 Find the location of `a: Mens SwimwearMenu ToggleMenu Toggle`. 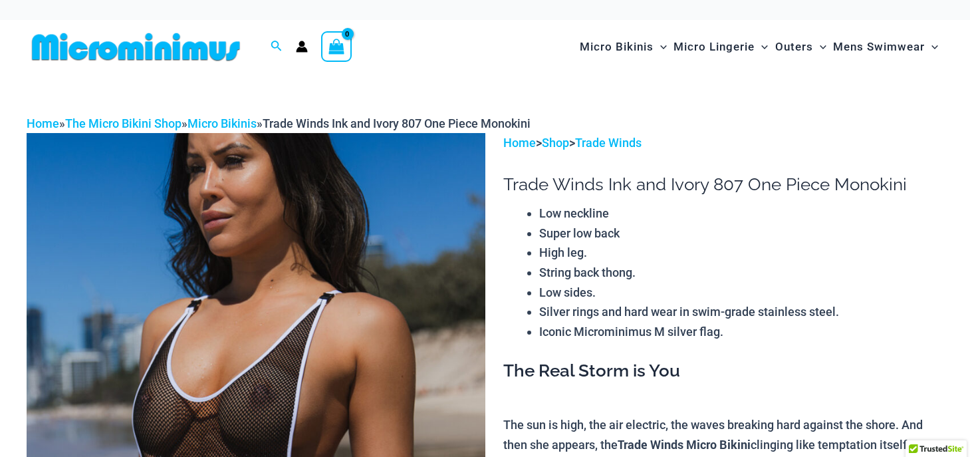

a: Mens SwimwearMenu ToggleMenu Toggle is located at coordinates (885, 47).